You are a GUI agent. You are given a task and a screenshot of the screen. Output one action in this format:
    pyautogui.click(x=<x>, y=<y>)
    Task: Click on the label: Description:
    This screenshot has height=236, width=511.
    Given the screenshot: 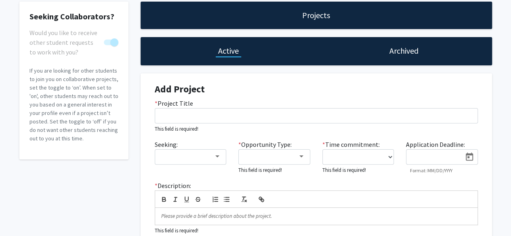 What is the action you would take?
    pyautogui.click(x=173, y=186)
    